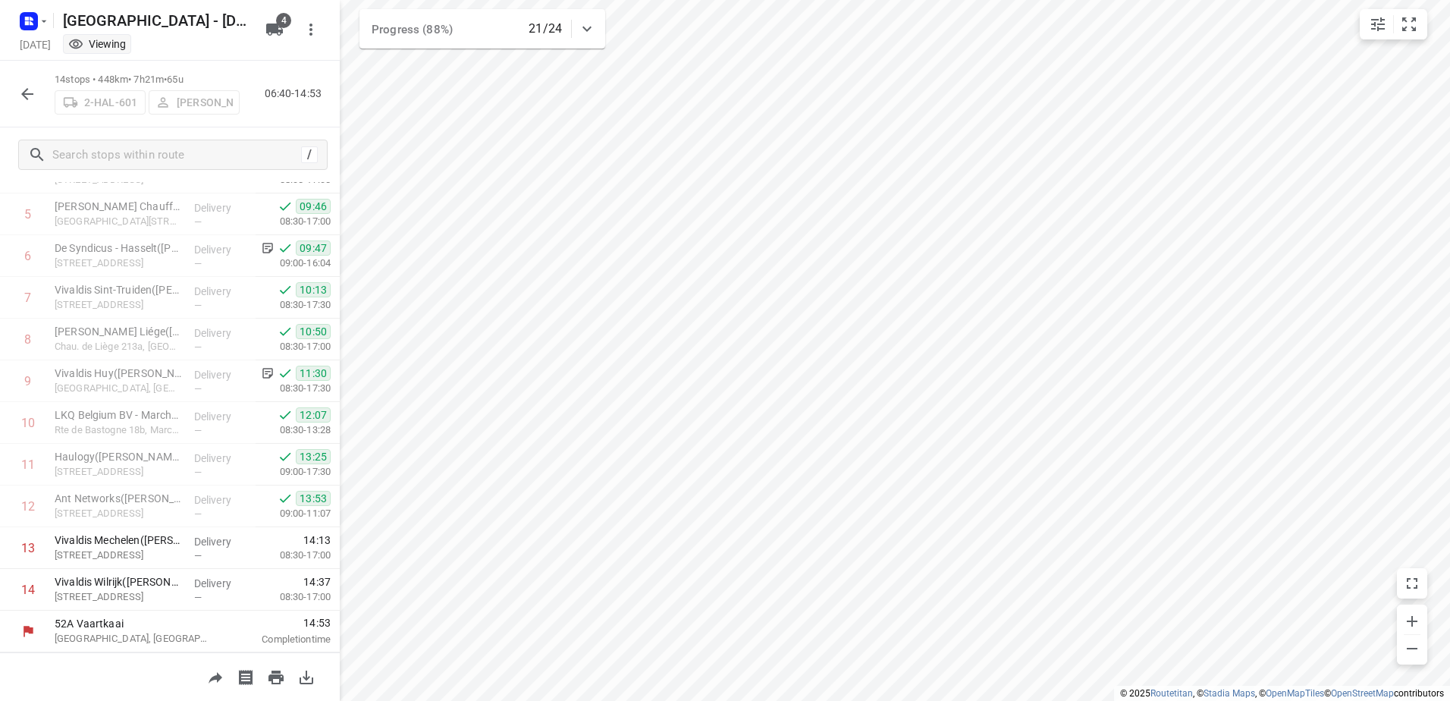  What do you see at coordinates (118, 555) in the screenshot?
I see `p: Hanswijkstraat 23, Mechelen` at bounding box center [118, 555].